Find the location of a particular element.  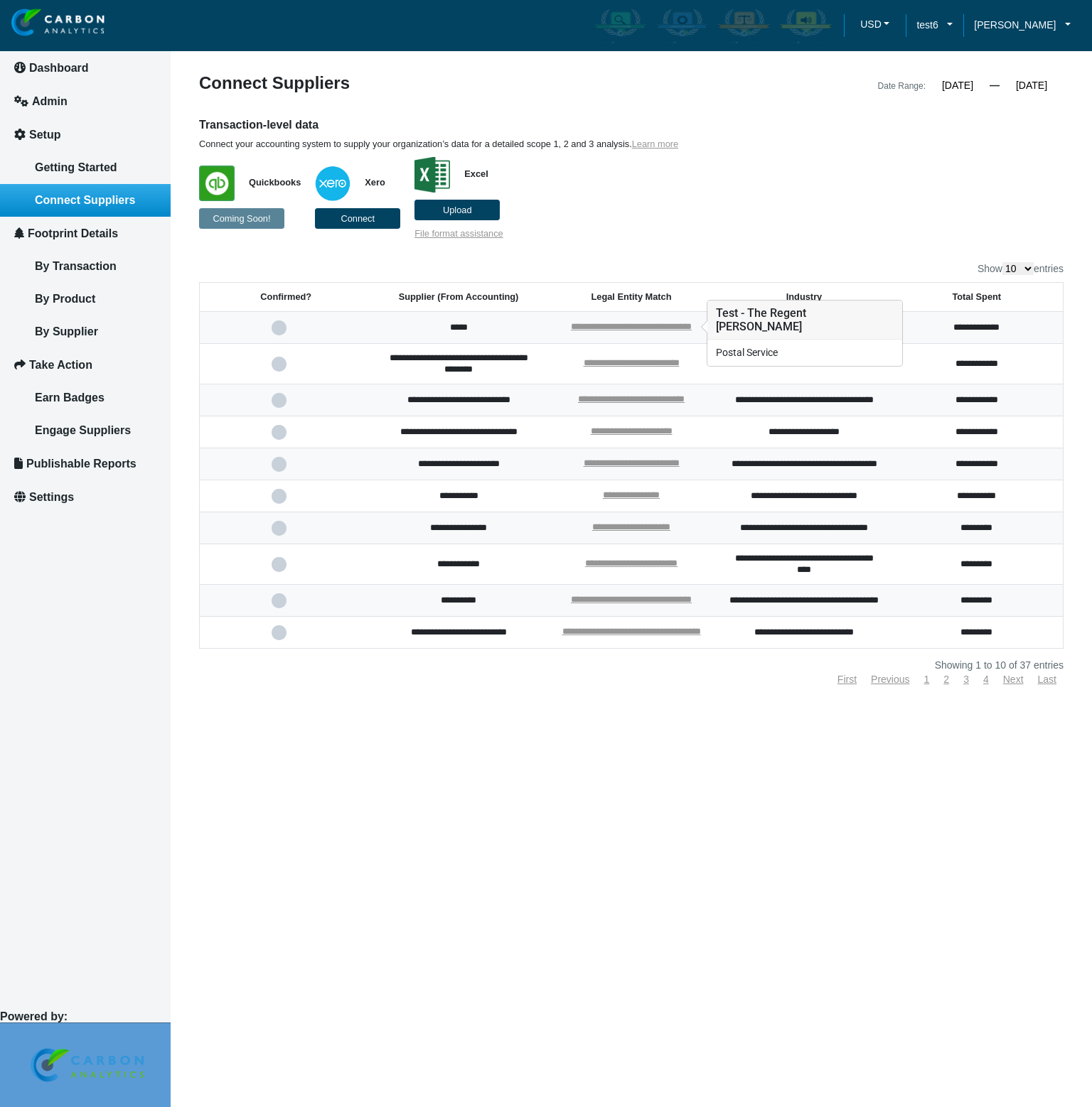

div: Carbon Offsetter is located at coordinates (744, 26).